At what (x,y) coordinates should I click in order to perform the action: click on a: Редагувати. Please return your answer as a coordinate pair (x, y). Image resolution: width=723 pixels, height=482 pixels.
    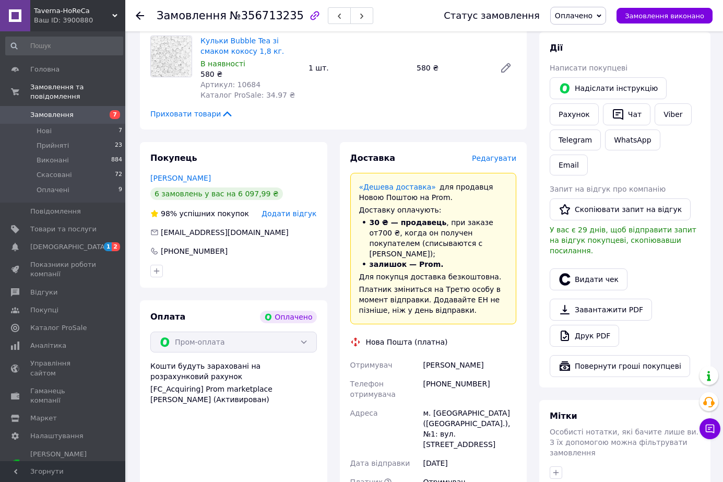
    Looking at the image, I should click on (506, 68).